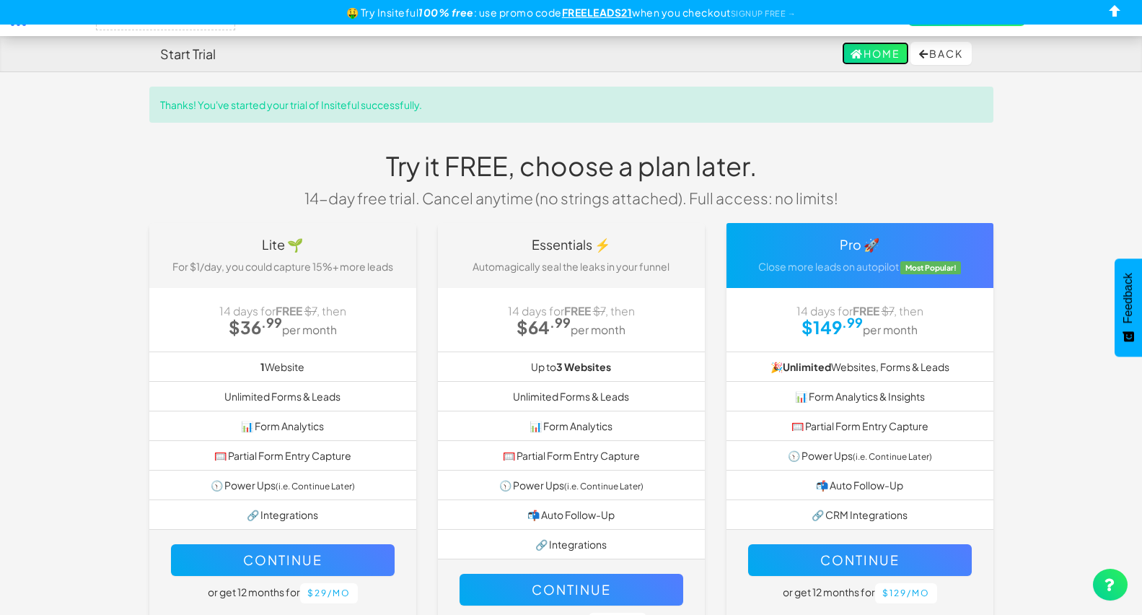 The height and width of the screenshot is (615, 1142). Describe the element at coordinates (571, 166) in the screenshot. I see `h1: Try it FREE, choose a plan later.` at that location.